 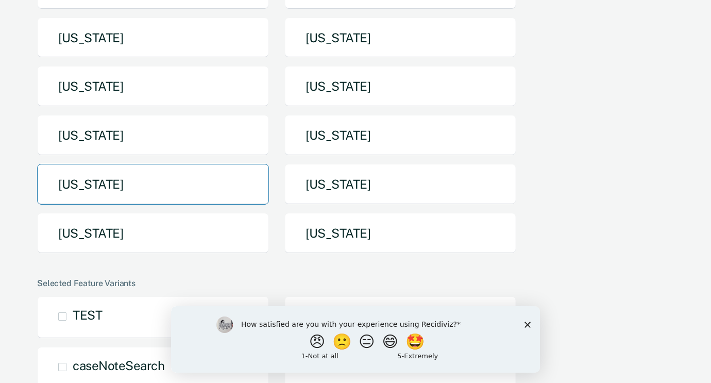 What do you see at coordinates (54, 19) in the screenshot?
I see `img: Profile image for Kim` at bounding box center [54, 19].